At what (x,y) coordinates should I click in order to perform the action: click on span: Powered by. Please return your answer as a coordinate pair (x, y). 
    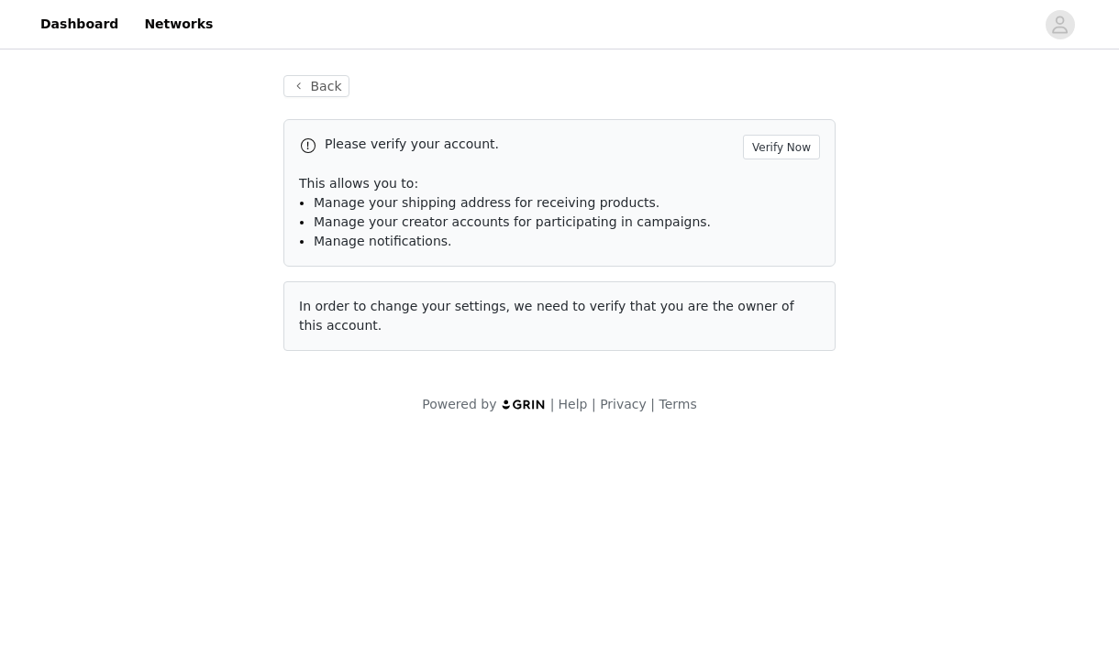
    Looking at the image, I should click on (458, 404).